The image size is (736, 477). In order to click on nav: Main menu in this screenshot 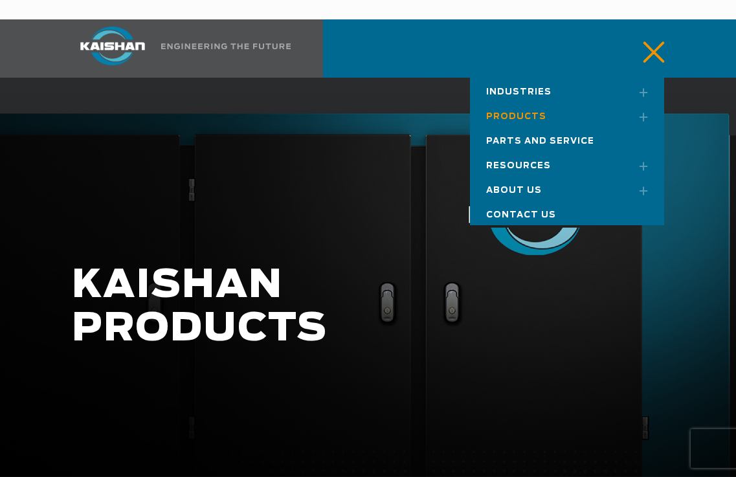, I will do `click(567, 152)`.